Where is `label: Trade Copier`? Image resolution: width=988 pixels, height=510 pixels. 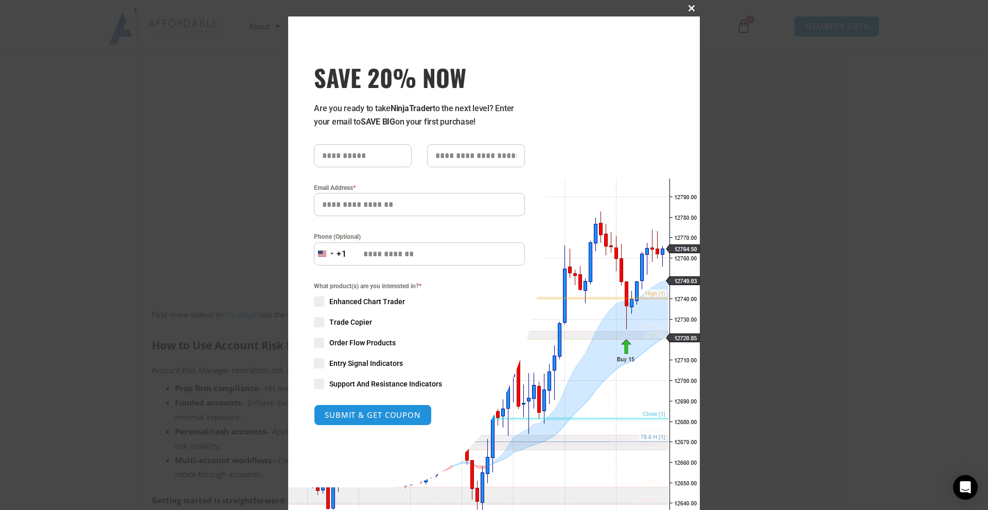
label: Trade Copier is located at coordinates (419, 322).